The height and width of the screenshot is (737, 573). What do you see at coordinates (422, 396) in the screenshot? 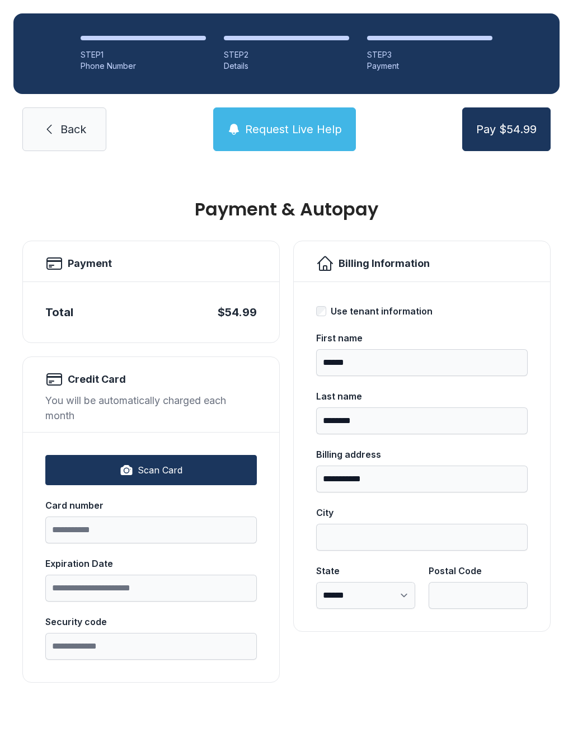
I see `div: Last name` at bounding box center [422, 396].